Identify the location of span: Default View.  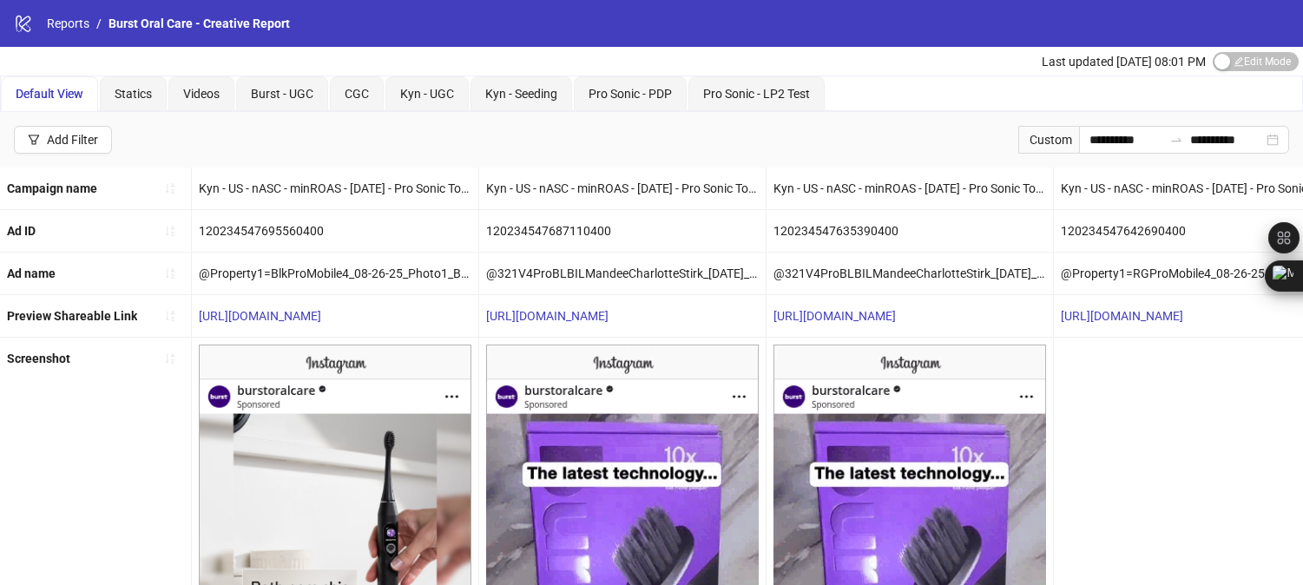
(49, 94).